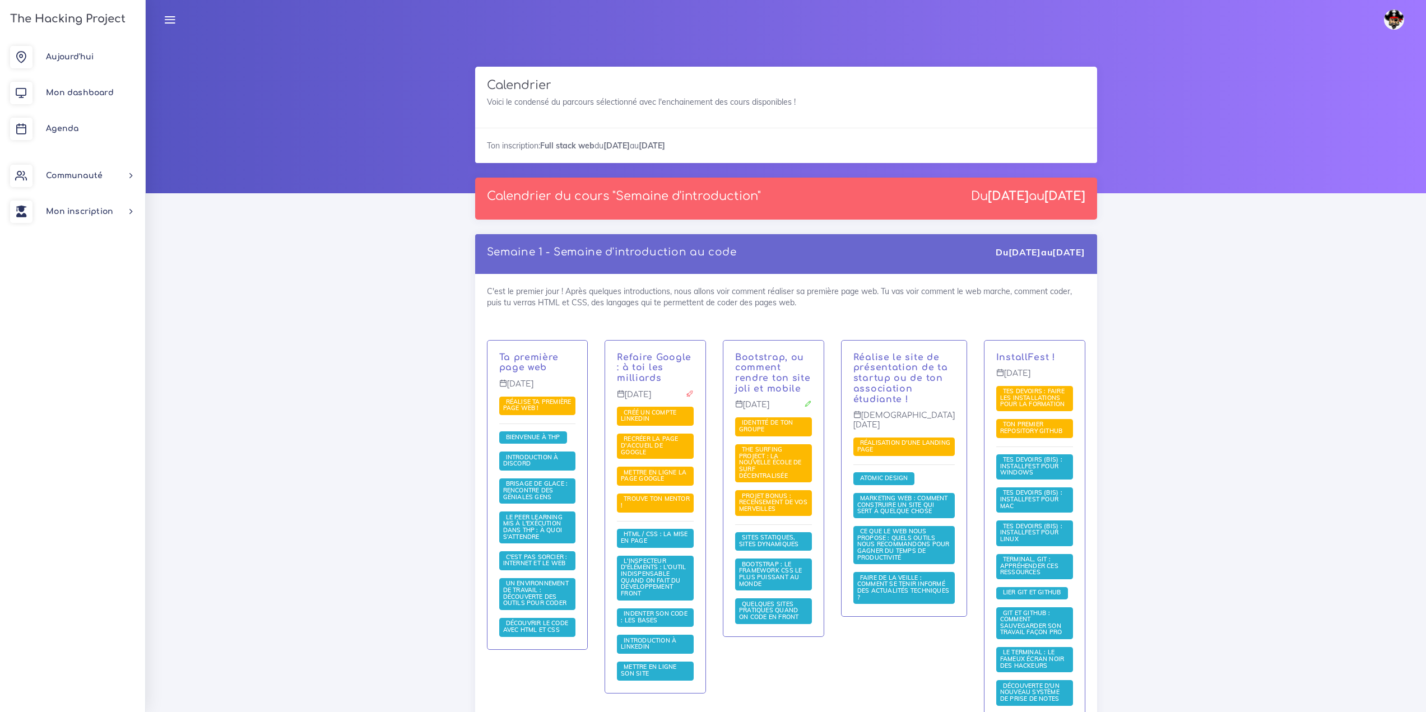 This screenshot has height=712, width=1426. Describe the element at coordinates (1031, 692) in the screenshot. I see `span: Découverte d'un nouveau système de prise de notes` at that location.